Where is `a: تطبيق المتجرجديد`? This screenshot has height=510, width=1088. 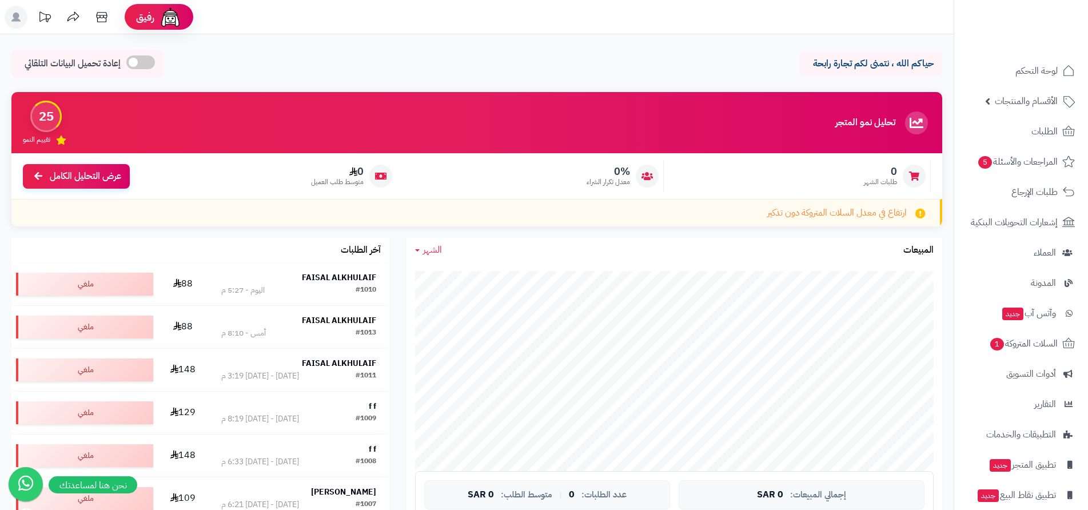
a: تطبيق المتجرجديد is located at coordinates (1021, 465).